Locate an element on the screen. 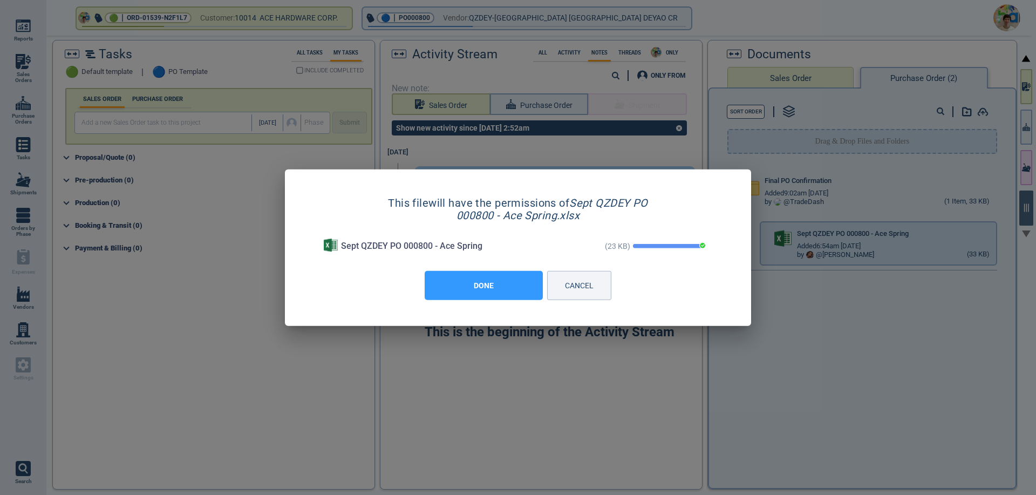  button: CANCEL is located at coordinates (579, 285).